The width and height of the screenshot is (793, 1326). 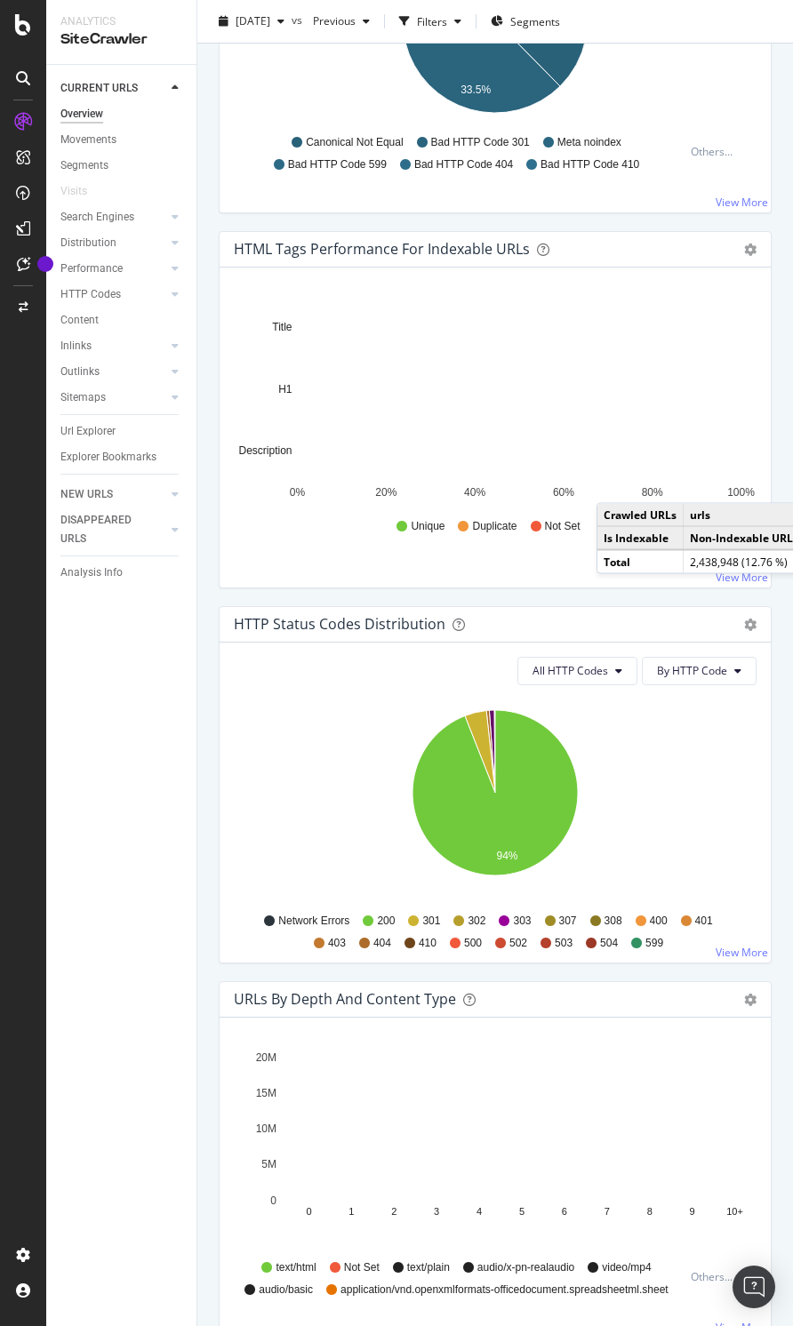 I want to click on text: H1, so click(x=285, y=388).